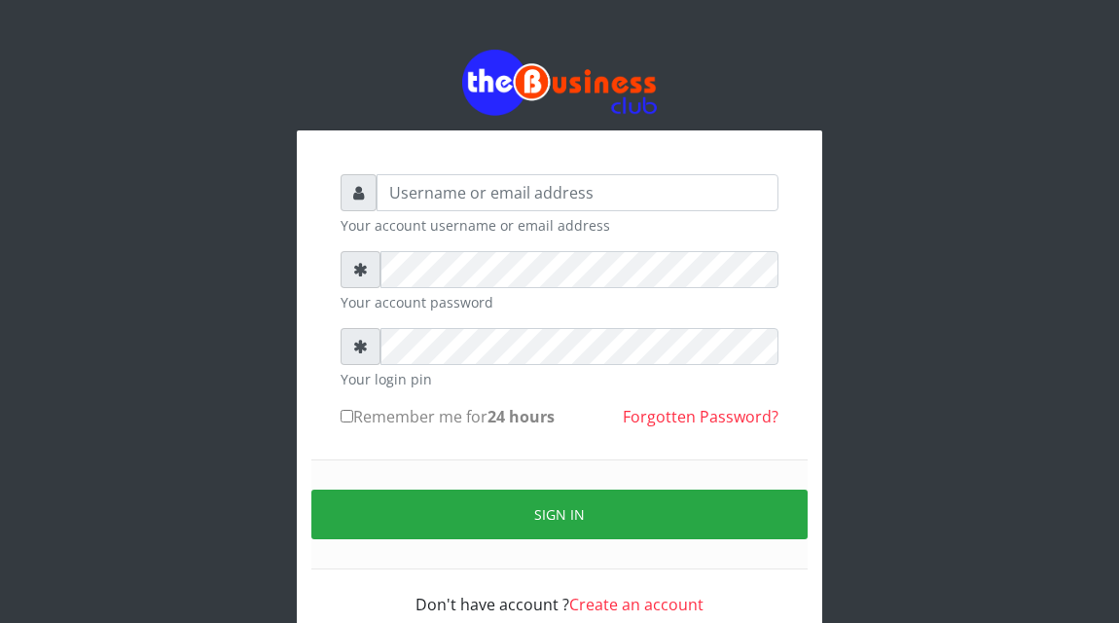 This screenshot has width=1119, height=623. I want to click on small: Your account username or email address, so click(559, 225).